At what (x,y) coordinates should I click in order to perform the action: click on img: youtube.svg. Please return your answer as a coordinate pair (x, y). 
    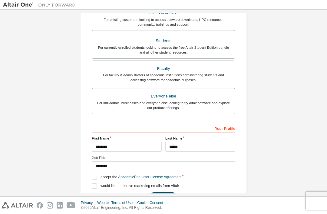
    Looking at the image, I should click on (71, 205).